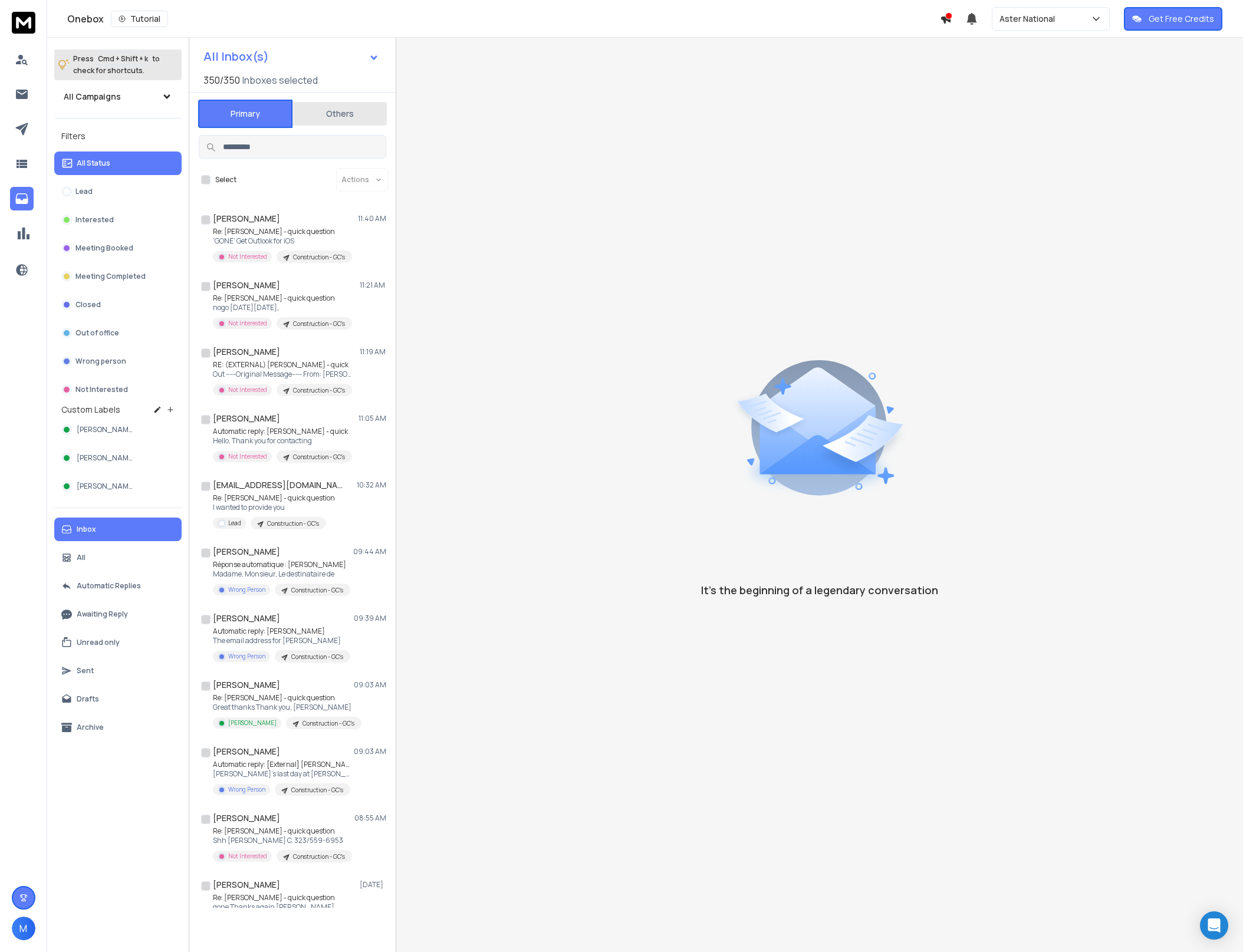 This screenshot has height=952, width=1243. I want to click on button: Primary, so click(246, 114).